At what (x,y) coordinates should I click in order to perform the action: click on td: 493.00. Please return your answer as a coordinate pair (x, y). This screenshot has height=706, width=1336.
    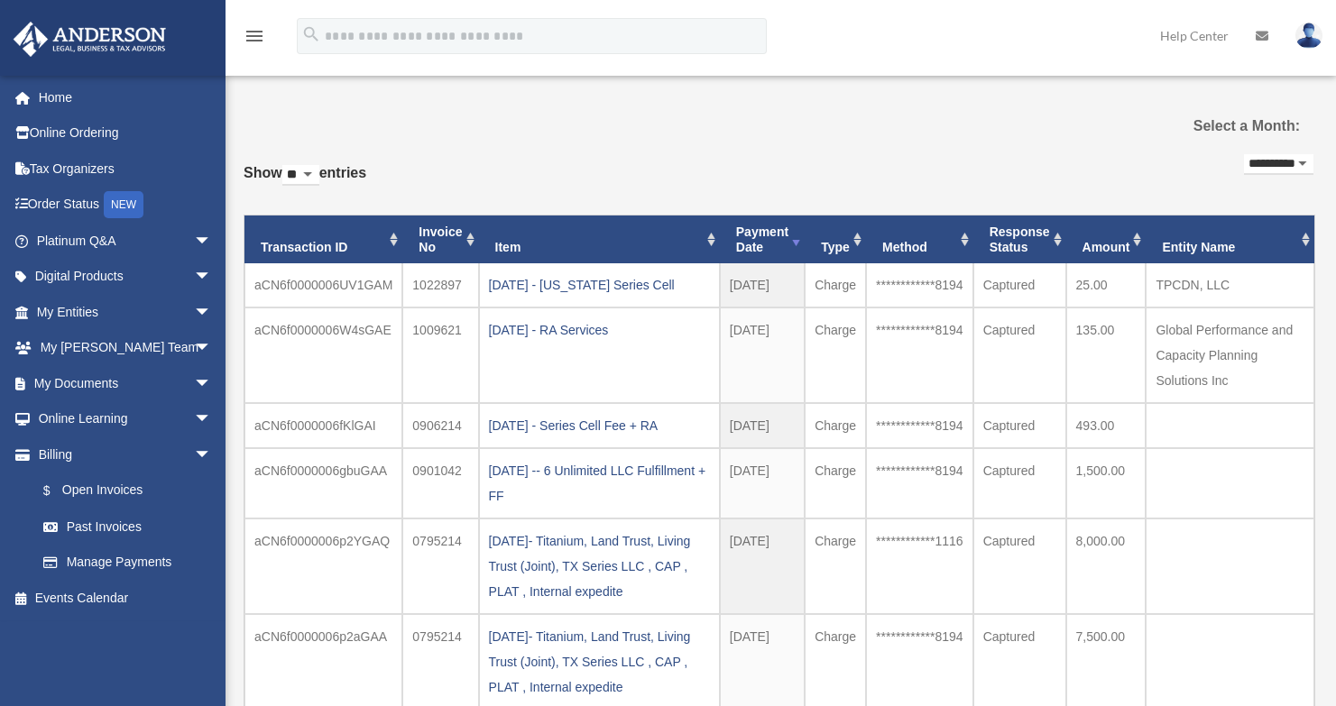
    Looking at the image, I should click on (1106, 426).